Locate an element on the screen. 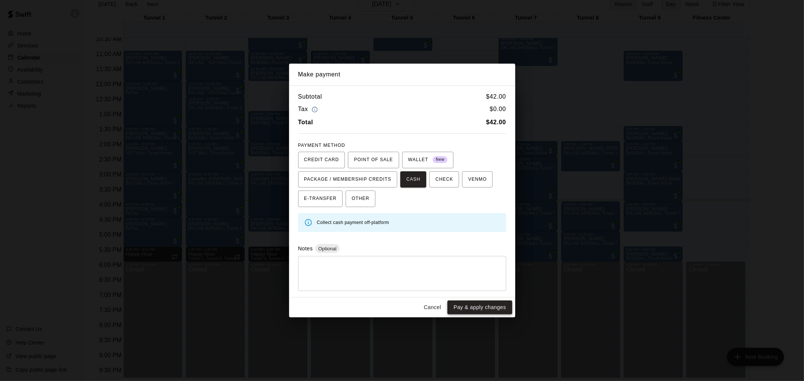  h6: $ 42.00 is located at coordinates (496, 97).